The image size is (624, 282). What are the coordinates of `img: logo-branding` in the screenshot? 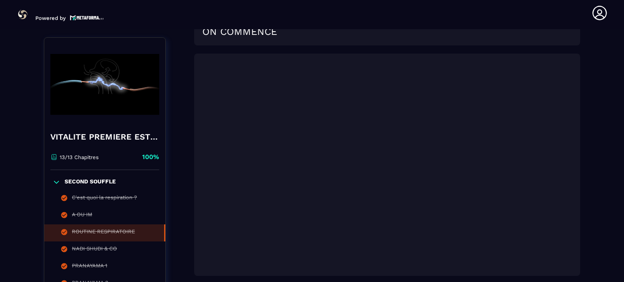 It's located at (23, 15).